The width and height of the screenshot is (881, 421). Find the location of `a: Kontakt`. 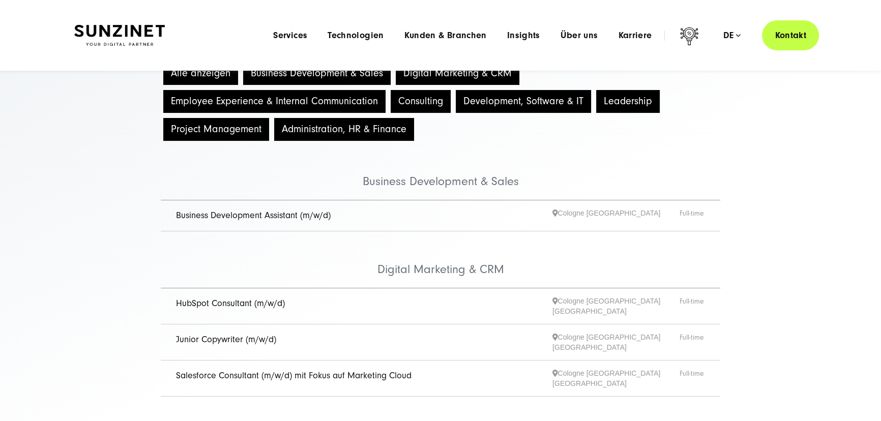

a: Kontakt is located at coordinates (791, 35).